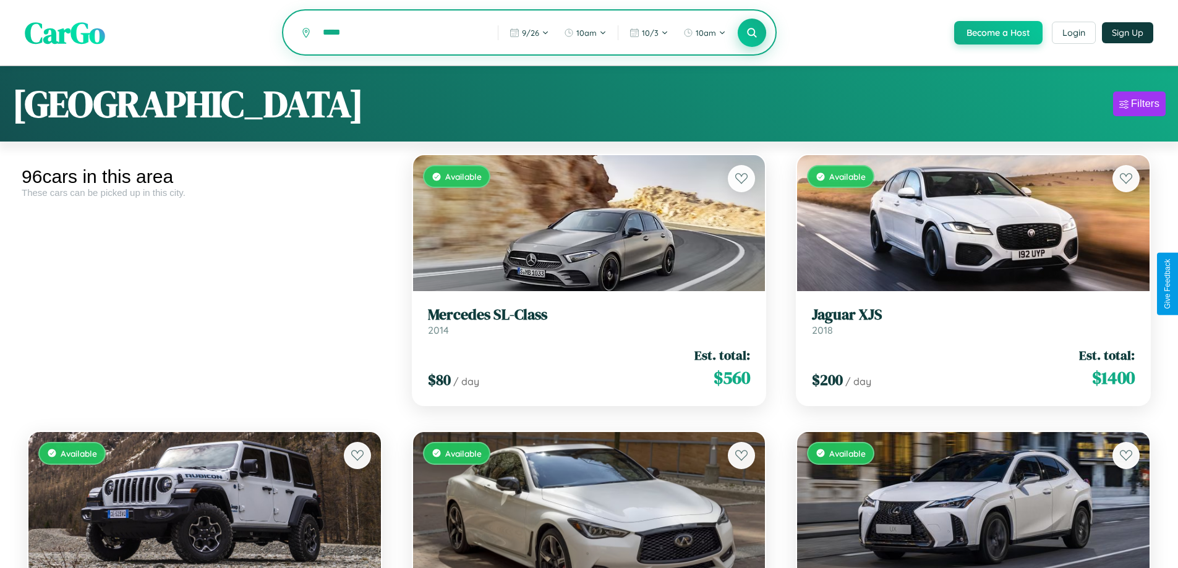 This screenshot has height=568, width=1178. Describe the element at coordinates (822, 330) in the screenshot. I see `span: 2018` at that location.